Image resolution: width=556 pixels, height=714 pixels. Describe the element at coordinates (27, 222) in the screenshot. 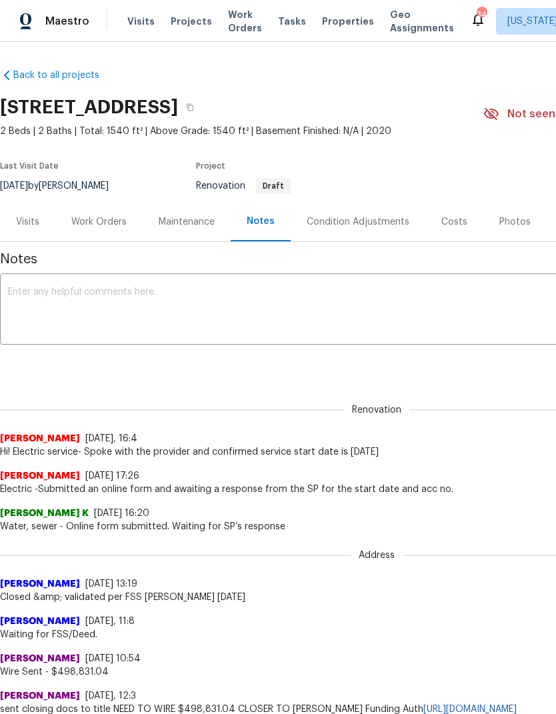

I see `div: Visits` at that location.